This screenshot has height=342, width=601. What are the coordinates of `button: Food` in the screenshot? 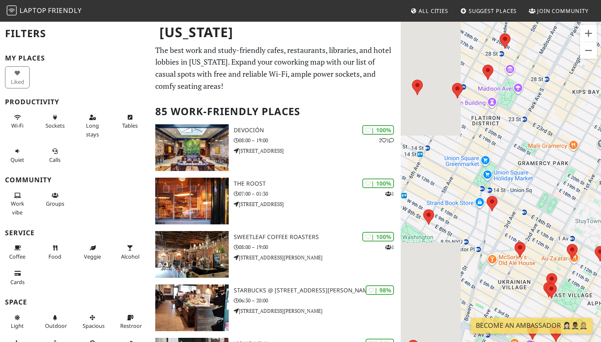 It's located at (55, 252).